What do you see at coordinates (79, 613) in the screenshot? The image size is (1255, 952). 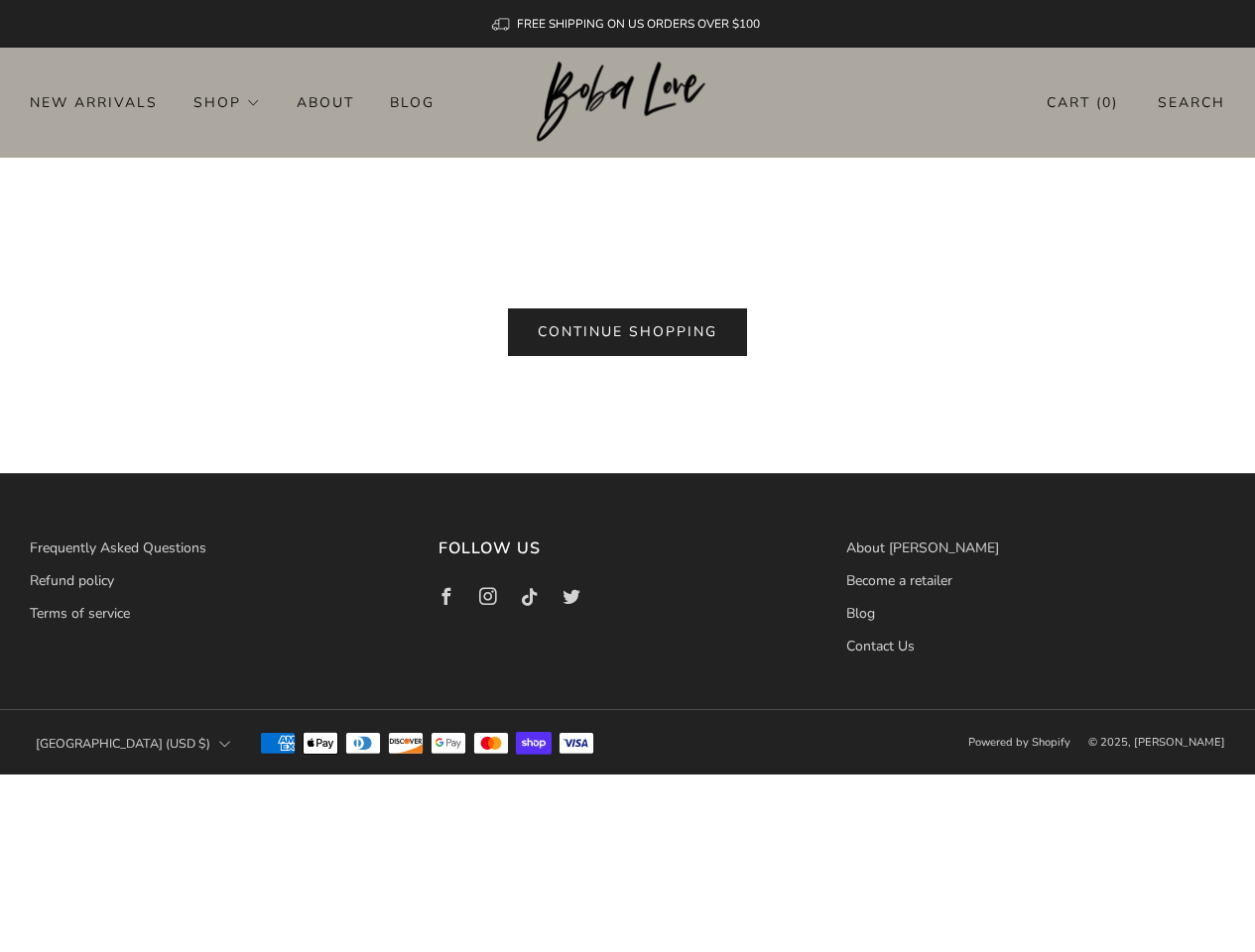 I see `a: Terms of service` at bounding box center [79, 613].